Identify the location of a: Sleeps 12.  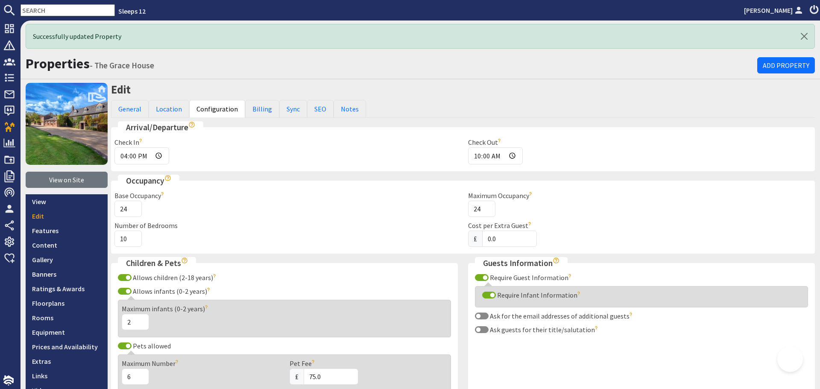
(132, 11).